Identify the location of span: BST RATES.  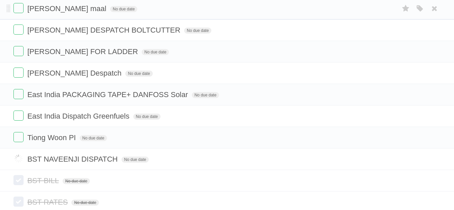
(48, 202).